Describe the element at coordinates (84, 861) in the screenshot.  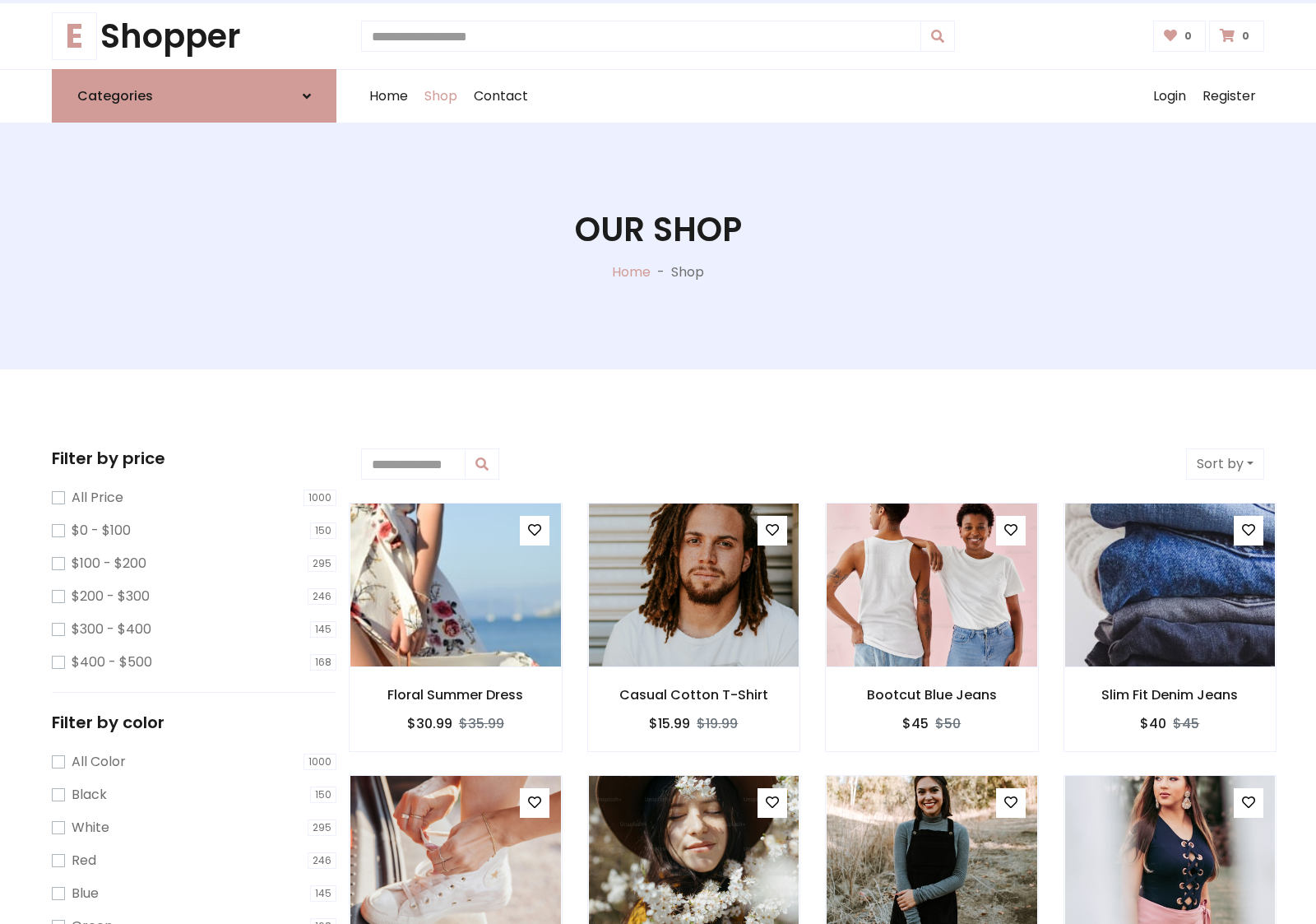
I see `label: Red` at that location.